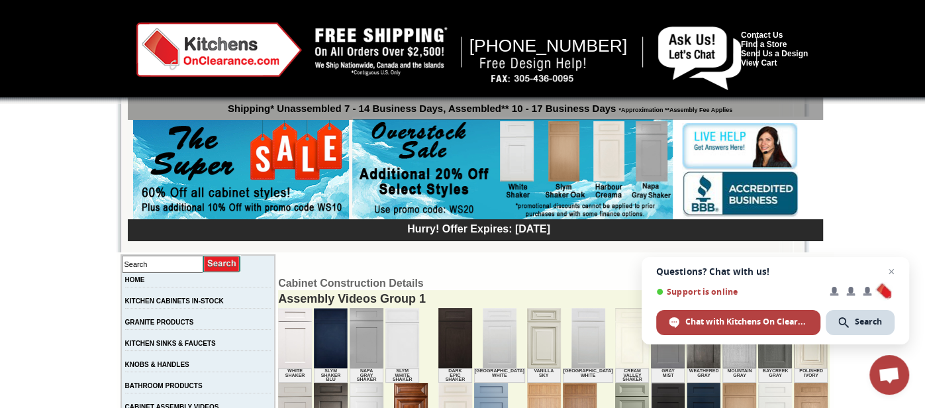 This screenshot has width=925, height=408. What do you see at coordinates (330, 375) in the screenshot?
I see `td: Slym Shaker Blu` at bounding box center [330, 375].